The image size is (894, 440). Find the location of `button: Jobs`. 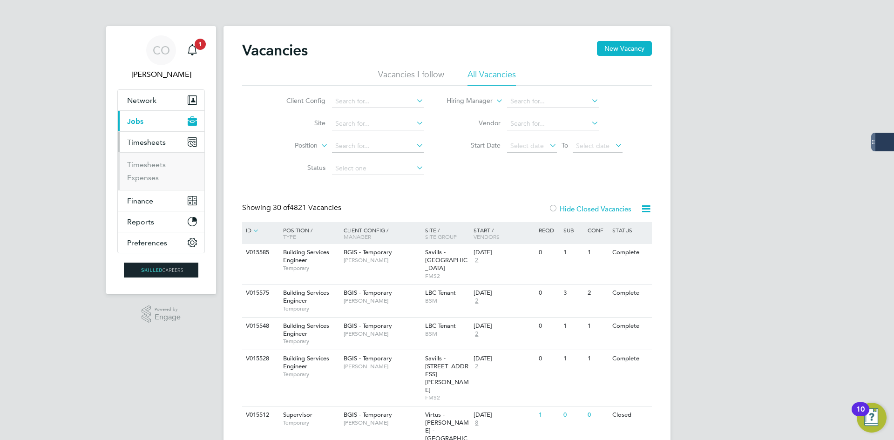

button: Jobs is located at coordinates (161, 121).